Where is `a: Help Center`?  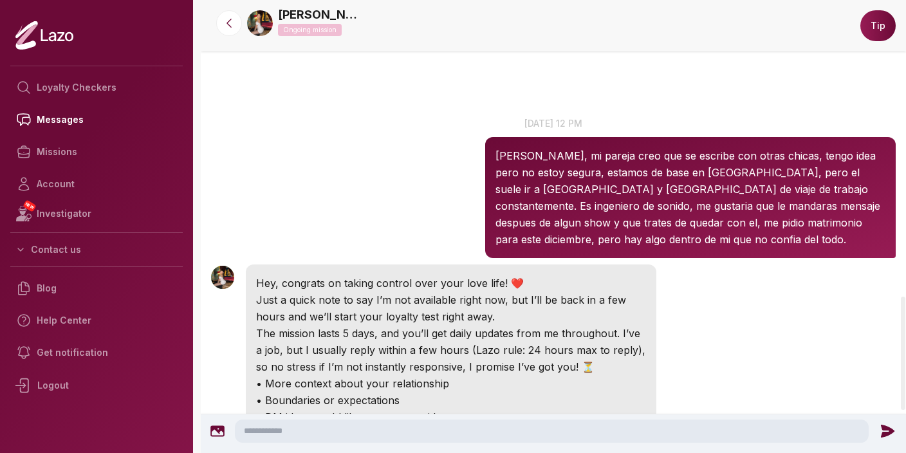
a: Help Center is located at coordinates (96, 320).